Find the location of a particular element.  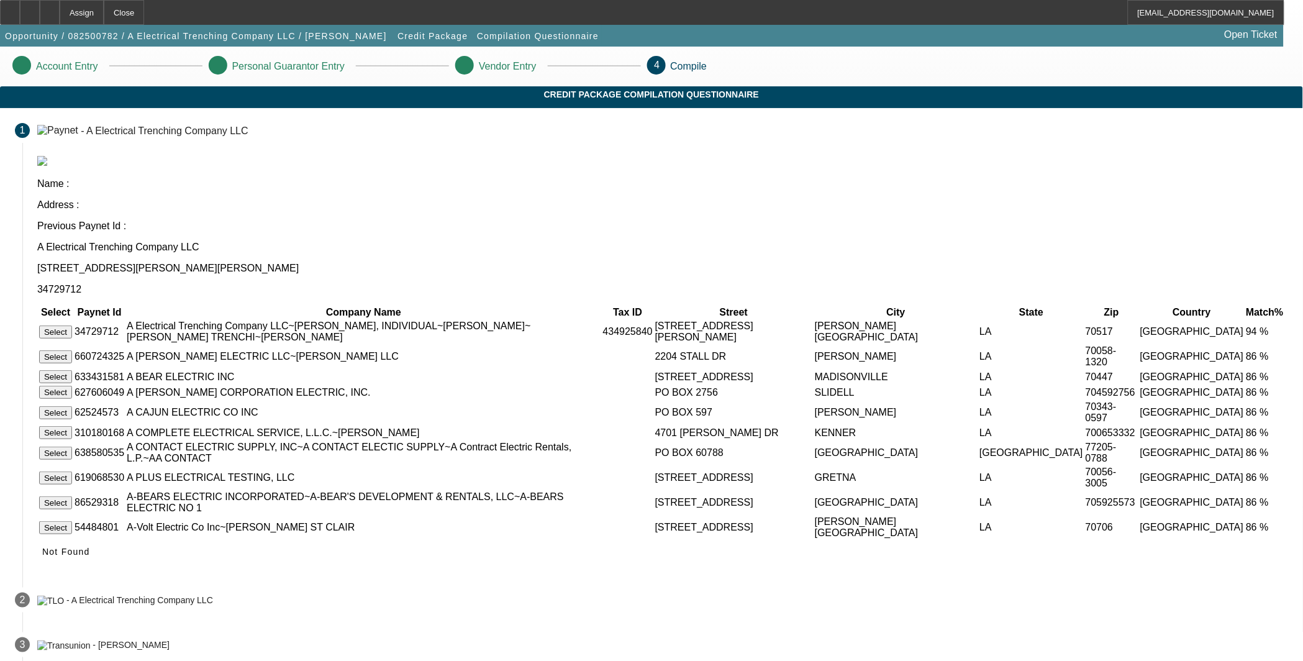

p: Vendor Entry is located at coordinates (507, 66).